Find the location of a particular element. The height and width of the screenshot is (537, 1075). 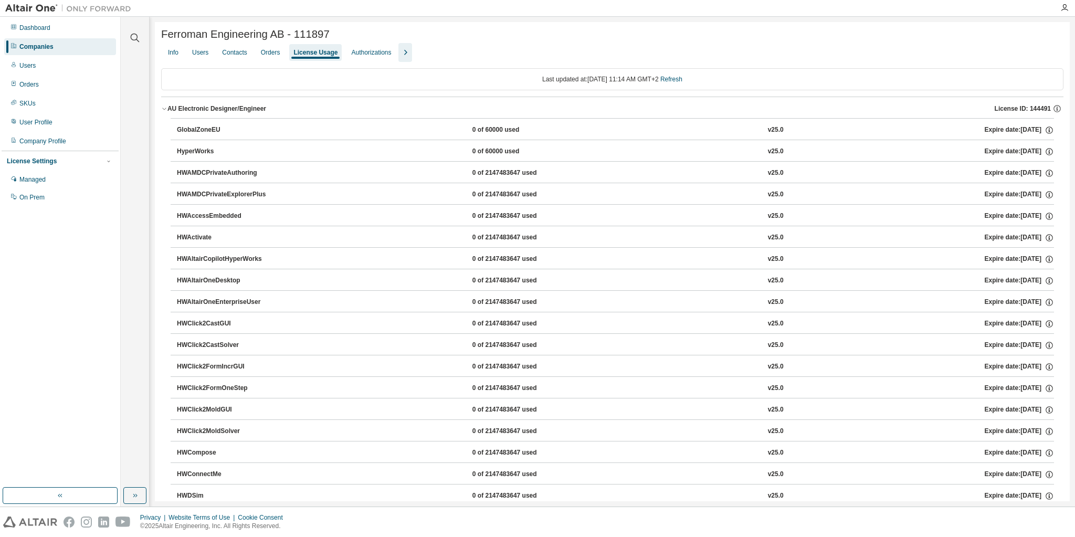

div: On Prem is located at coordinates (32, 197).